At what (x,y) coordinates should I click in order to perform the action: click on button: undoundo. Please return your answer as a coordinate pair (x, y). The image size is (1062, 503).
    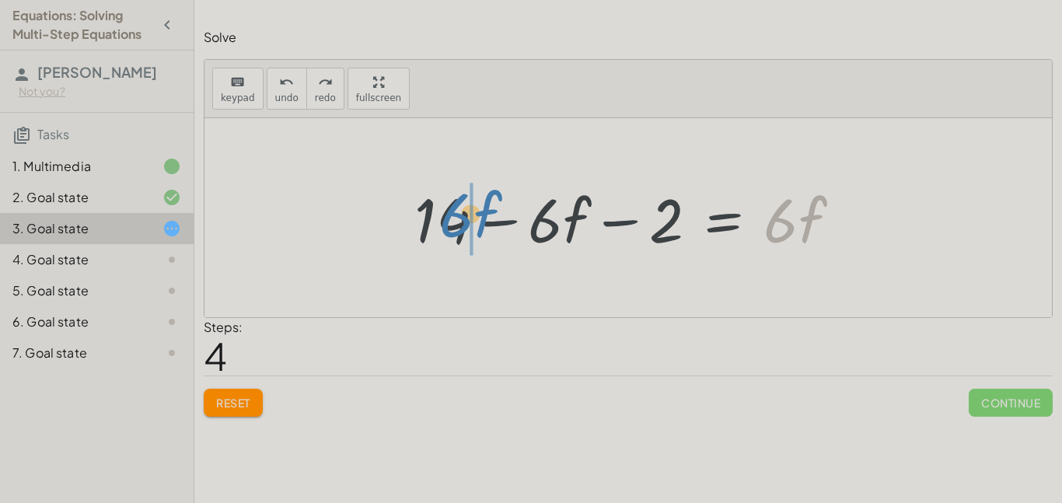
    Looking at the image, I should click on (287, 89).